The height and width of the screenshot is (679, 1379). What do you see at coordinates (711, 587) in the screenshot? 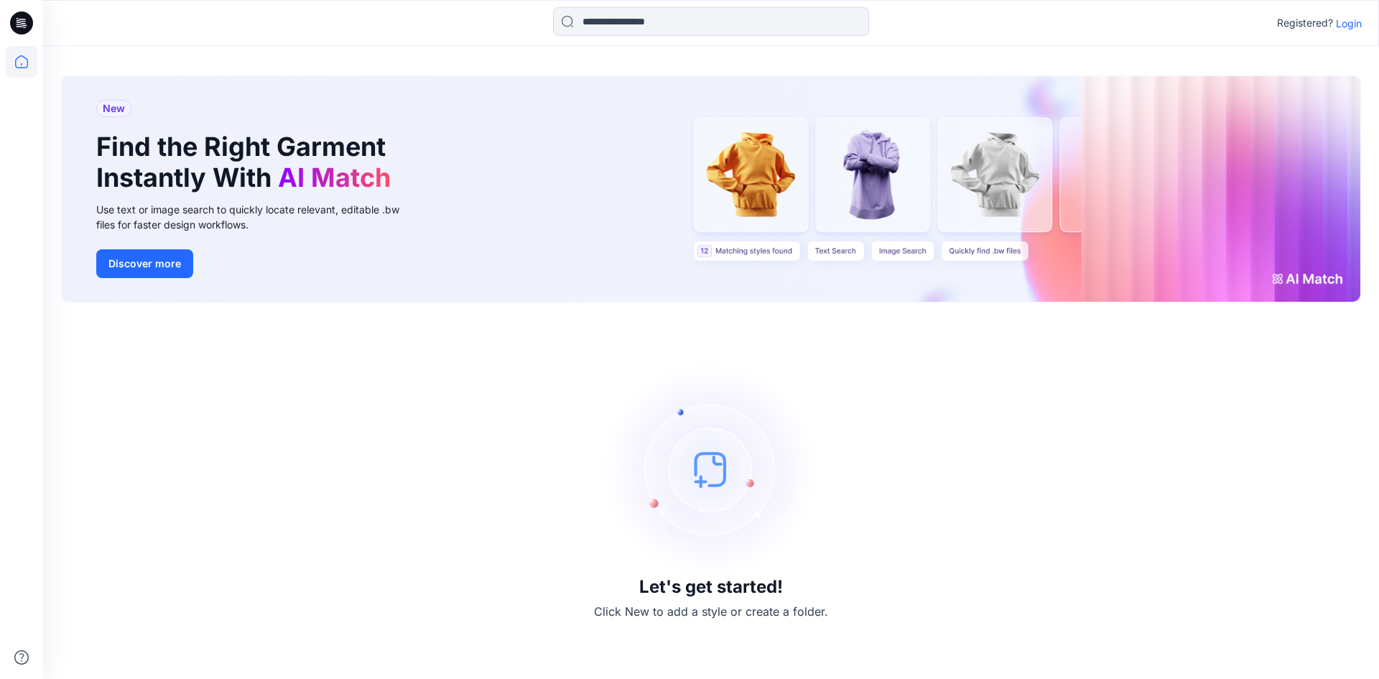
I see `h3: Let's get started!` at bounding box center [711, 587].